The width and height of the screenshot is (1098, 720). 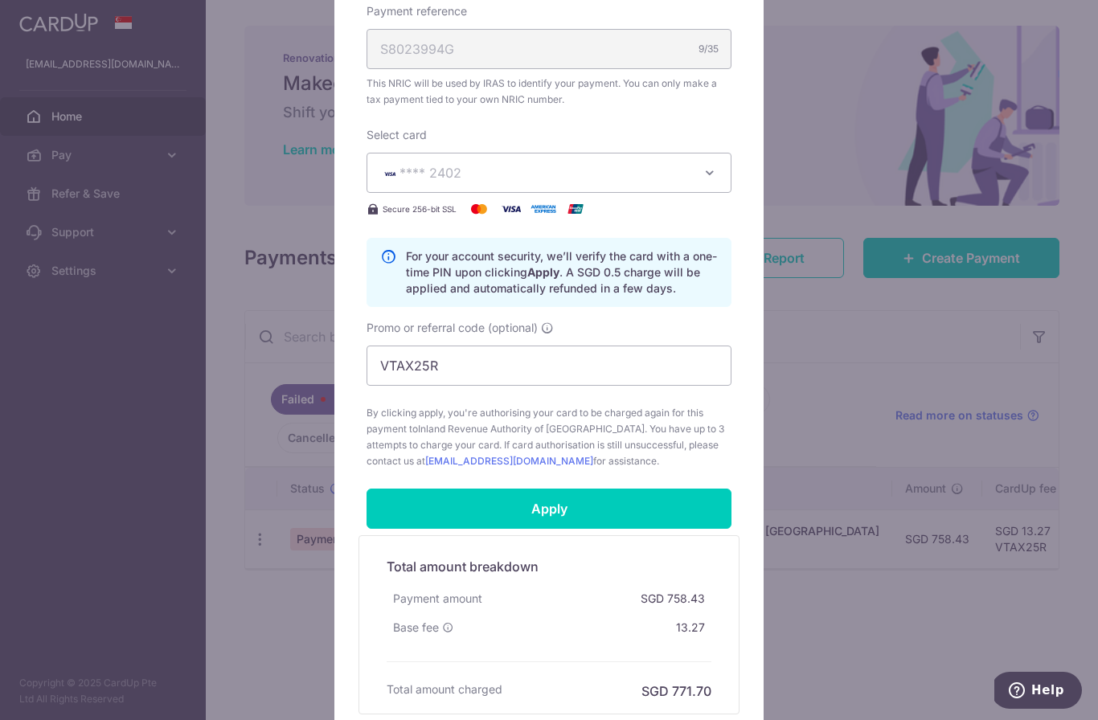 What do you see at coordinates (673, 599) in the screenshot?
I see `div: SGD 758.43` at bounding box center [673, 599].